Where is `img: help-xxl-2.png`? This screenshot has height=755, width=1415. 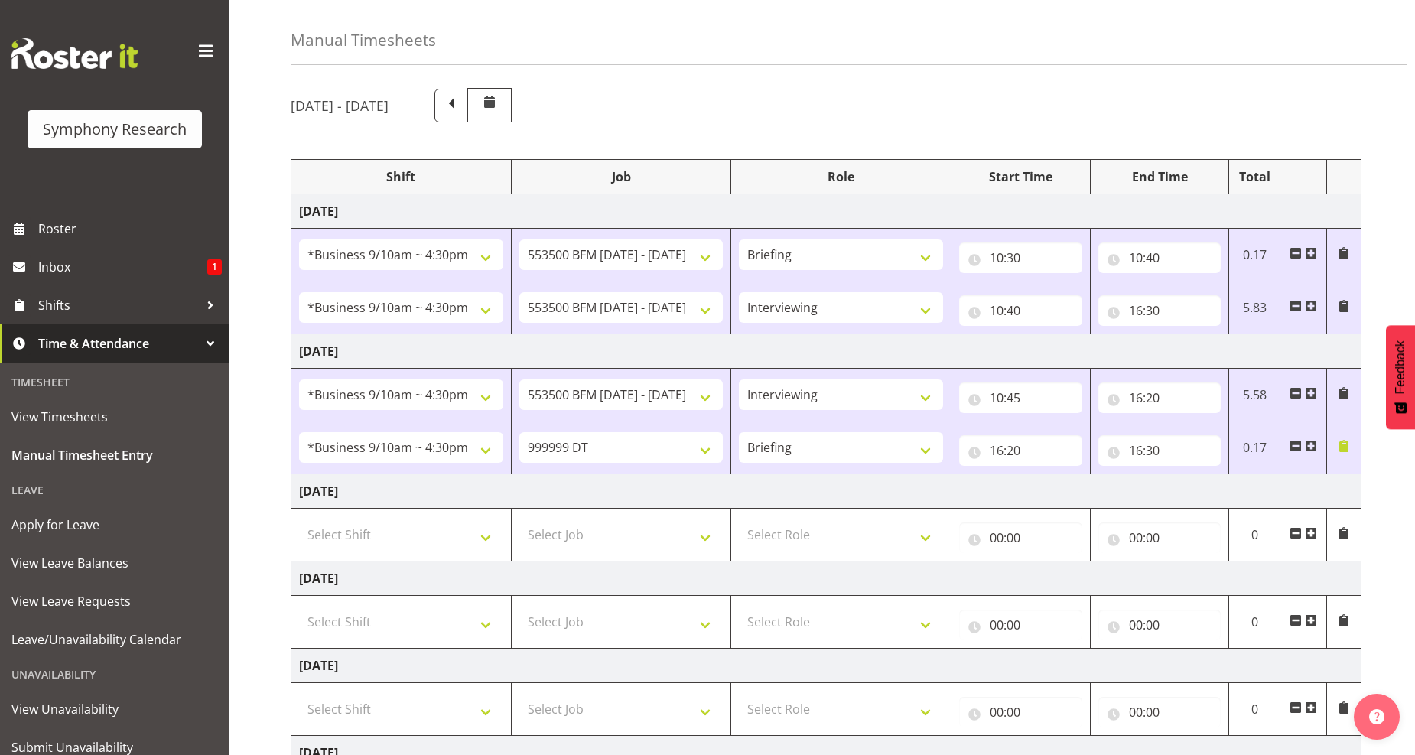
img: help-xxl-2.png is located at coordinates (1377, 717).